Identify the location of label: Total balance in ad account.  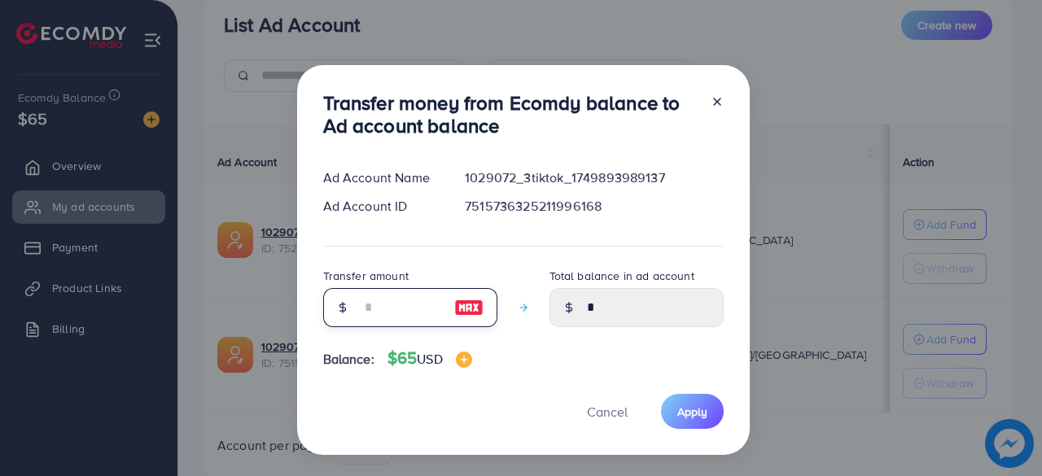
(622, 276).